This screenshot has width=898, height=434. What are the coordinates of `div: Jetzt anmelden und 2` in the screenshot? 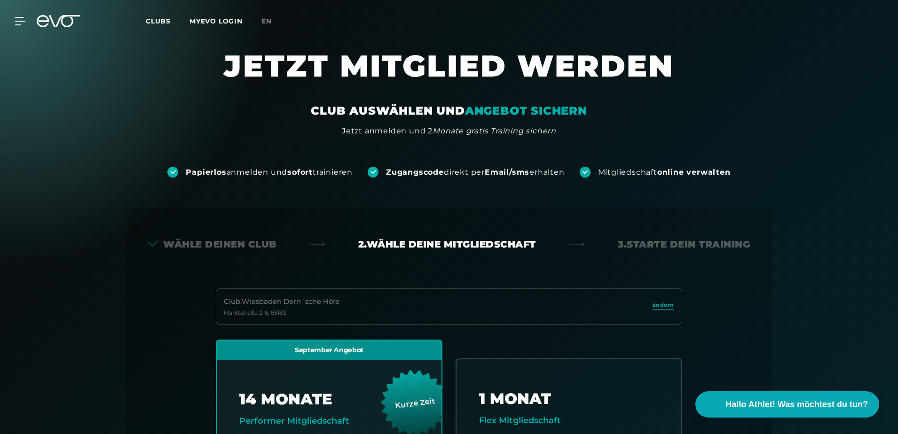 It's located at (449, 131).